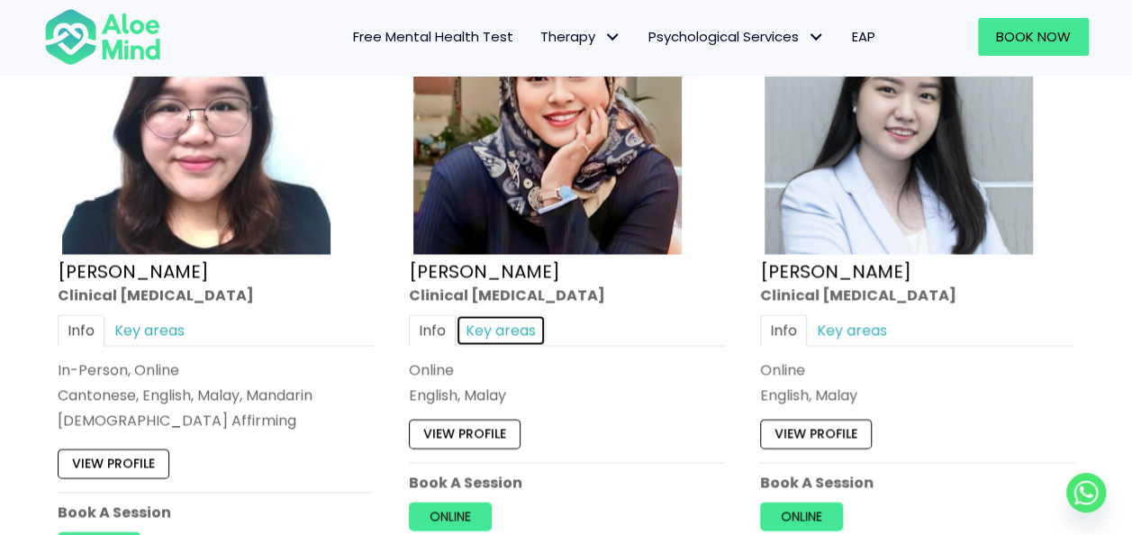  I want to click on img: Aloe mind Logo, so click(103, 37).